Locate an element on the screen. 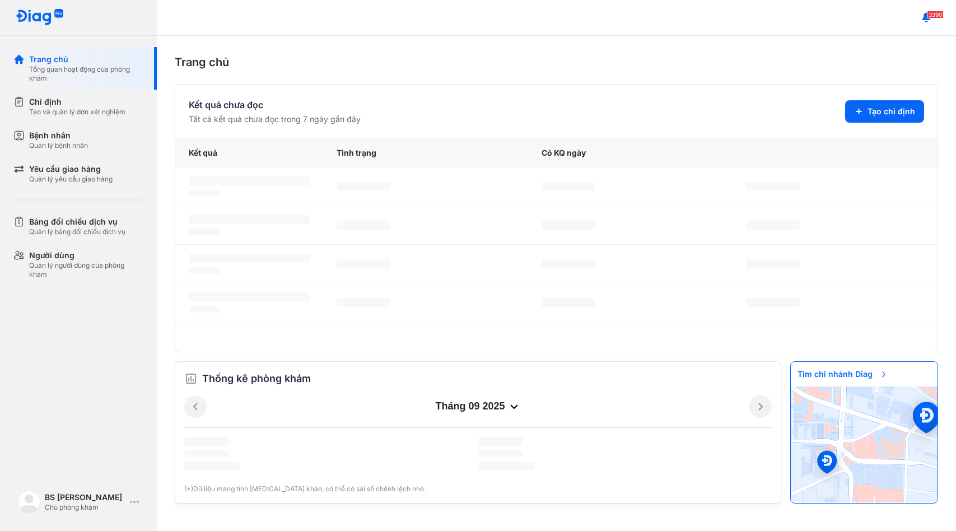  div: Tất cả kết quả chưa đọc trong 7 ngày gần đây is located at coordinates (274, 119).